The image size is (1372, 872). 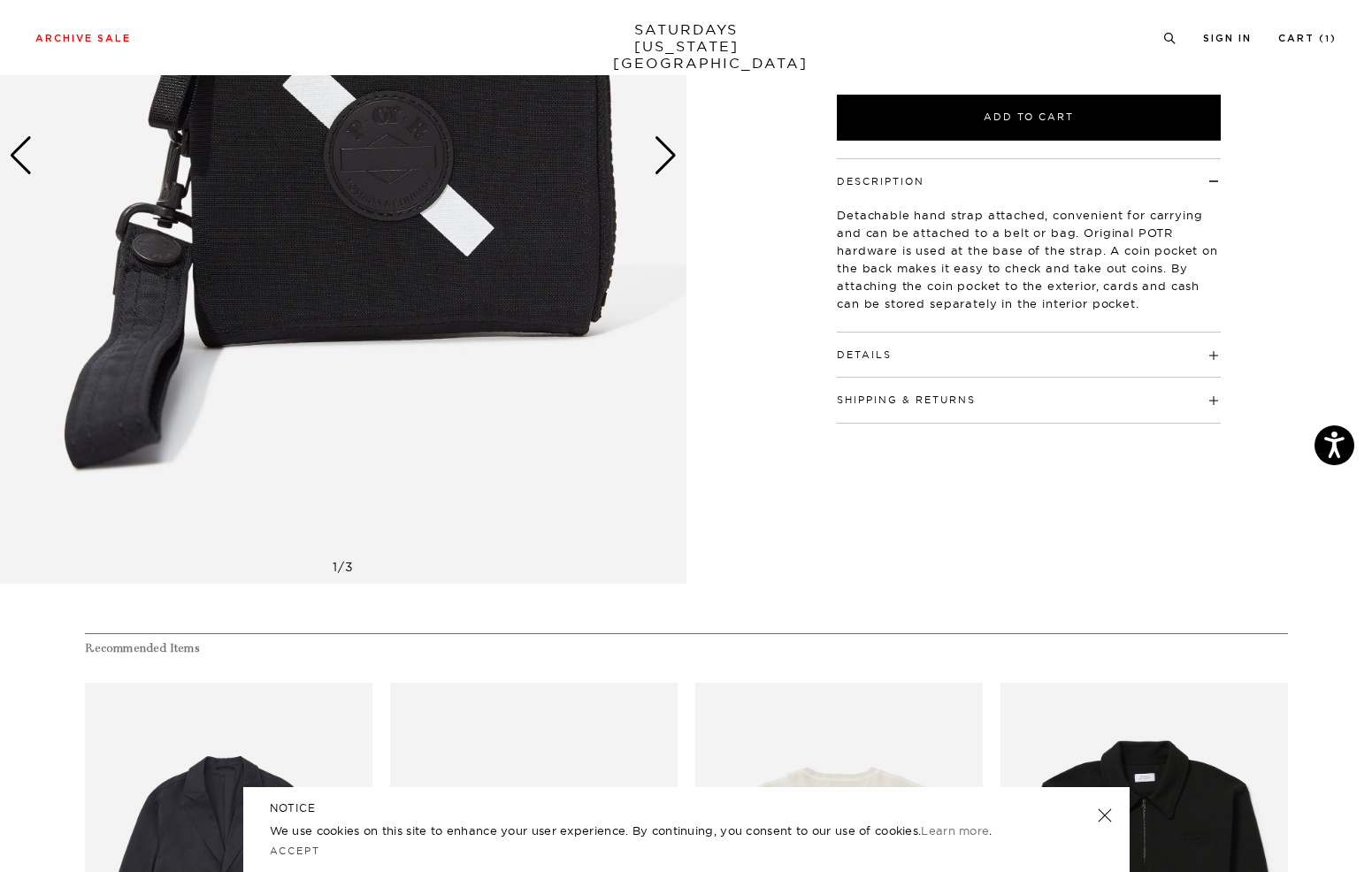 What do you see at coordinates (84, 38) in the screenshot?
I see `a: Archive Sale` at bounding box center [84, 38].